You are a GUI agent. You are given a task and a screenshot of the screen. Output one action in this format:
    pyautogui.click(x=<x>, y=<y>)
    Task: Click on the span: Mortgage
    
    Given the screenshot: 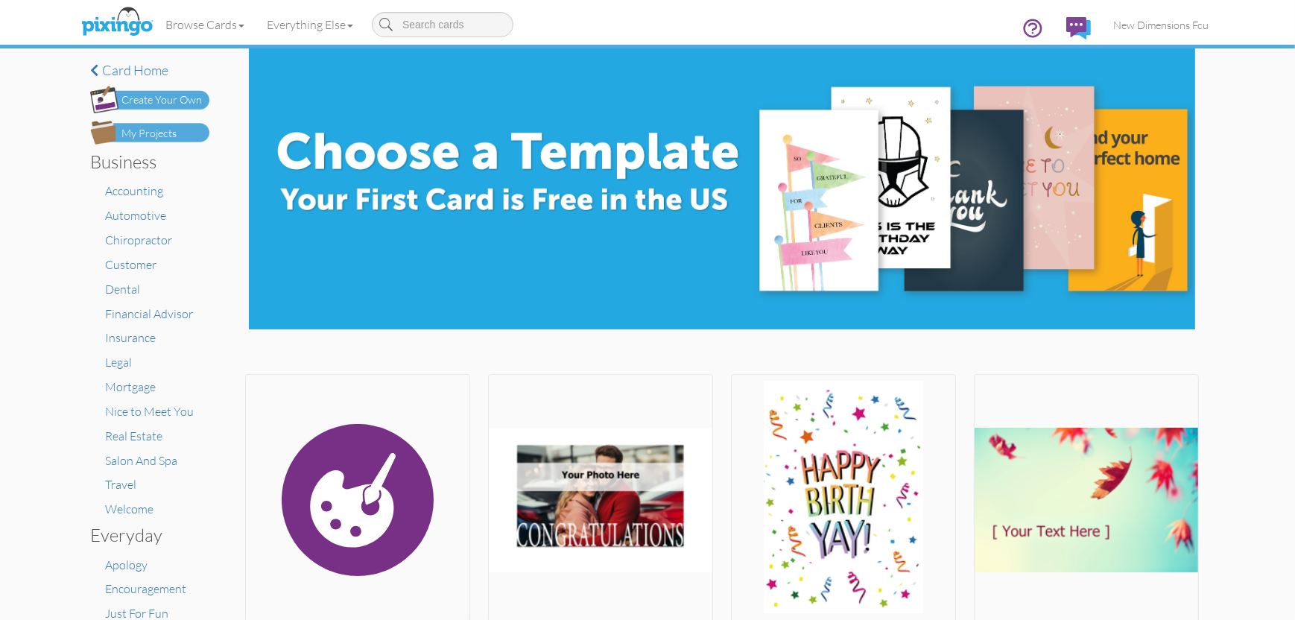 What is the action you would take?
    pyautogui.click(x=130, y=387)
    